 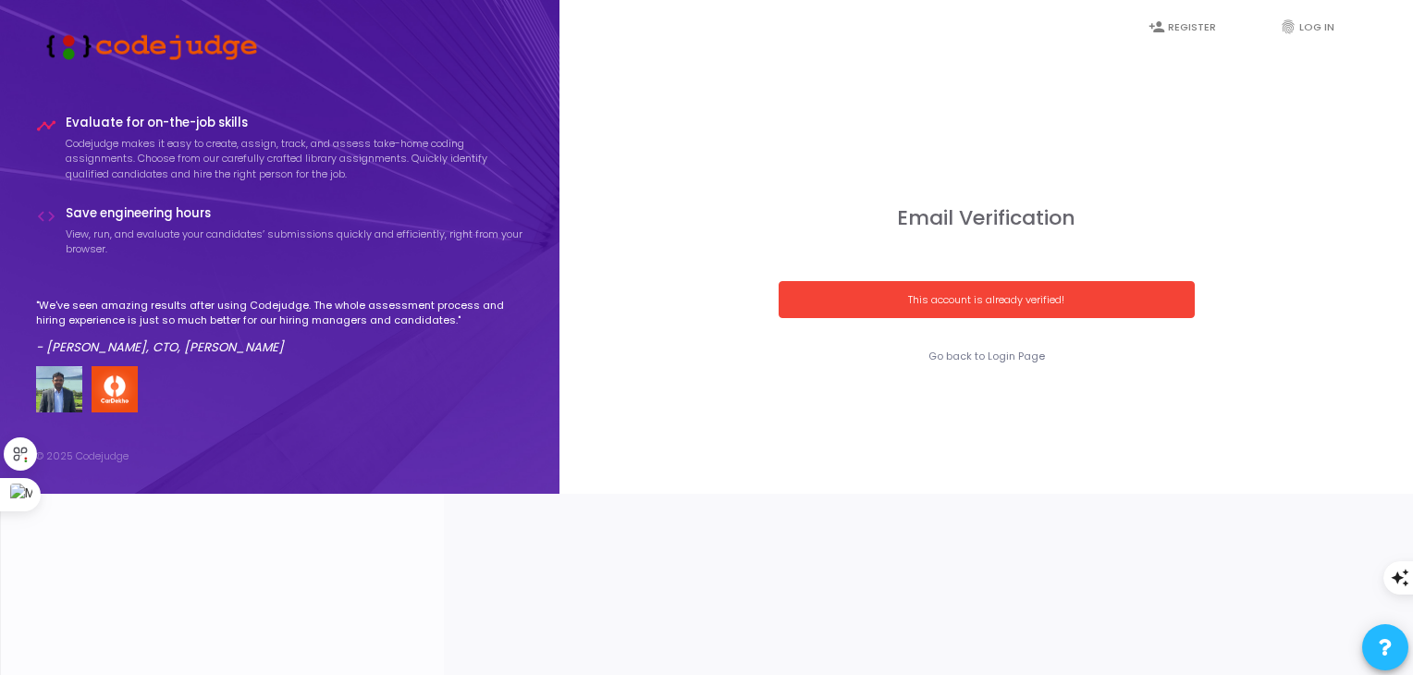 I want to click on img: company-logo, so click(x=115, y=389).